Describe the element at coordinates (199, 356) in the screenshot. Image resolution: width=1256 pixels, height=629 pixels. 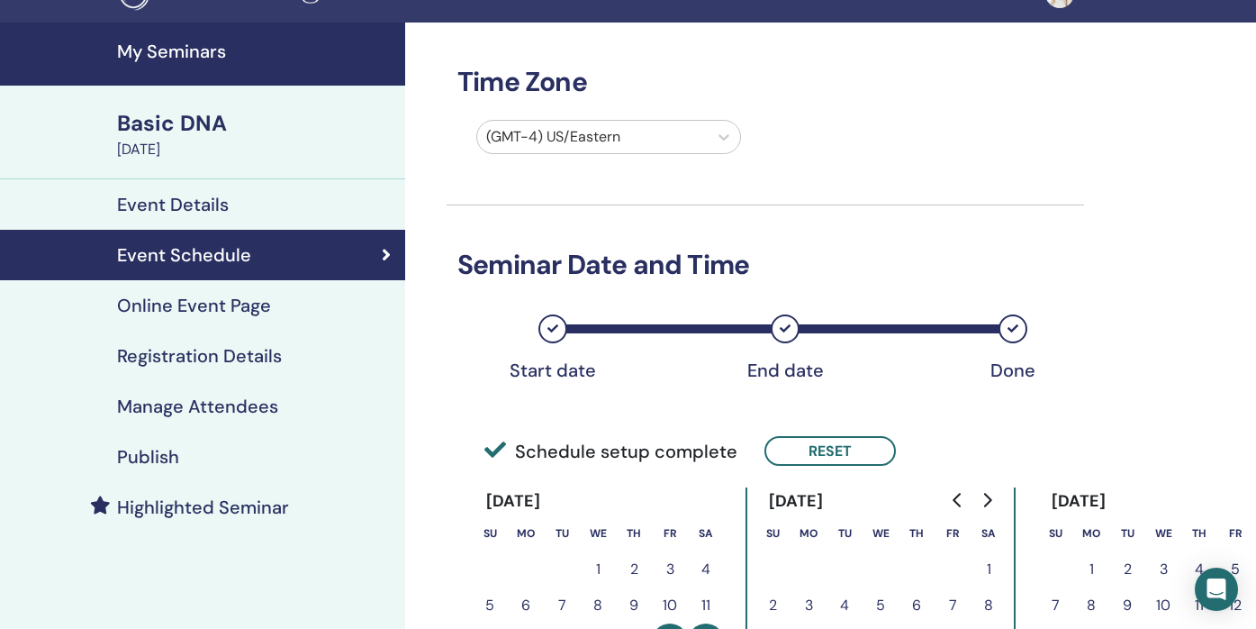
I see `h4: Registration Details` at that location.